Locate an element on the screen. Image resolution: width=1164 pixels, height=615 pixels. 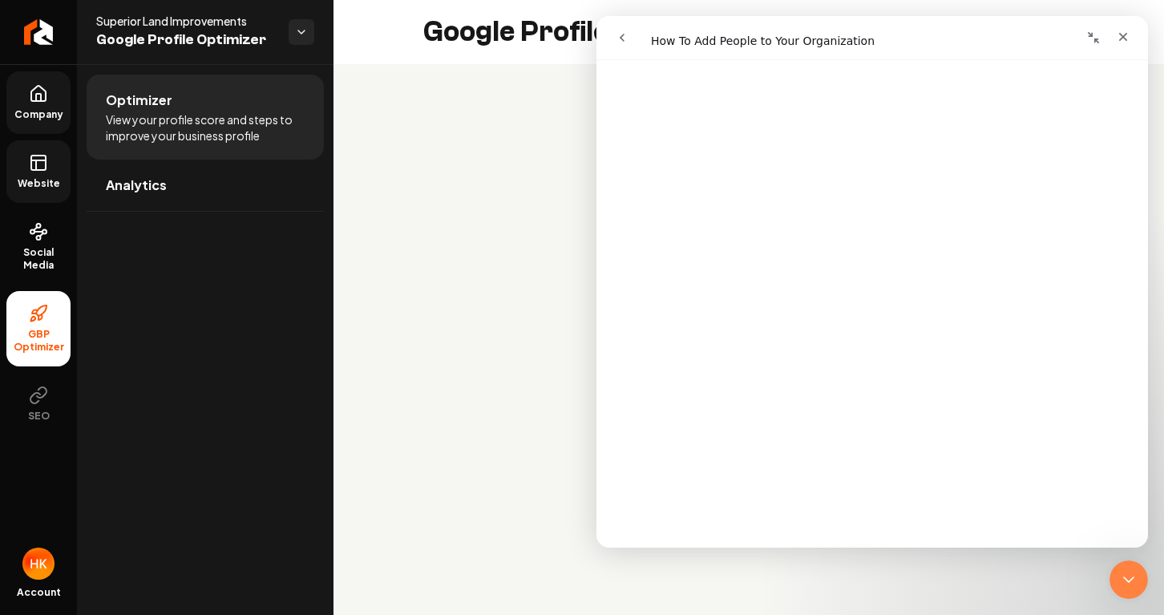
h2: Google Profile Optimizer is located at coordinates (585, 32).